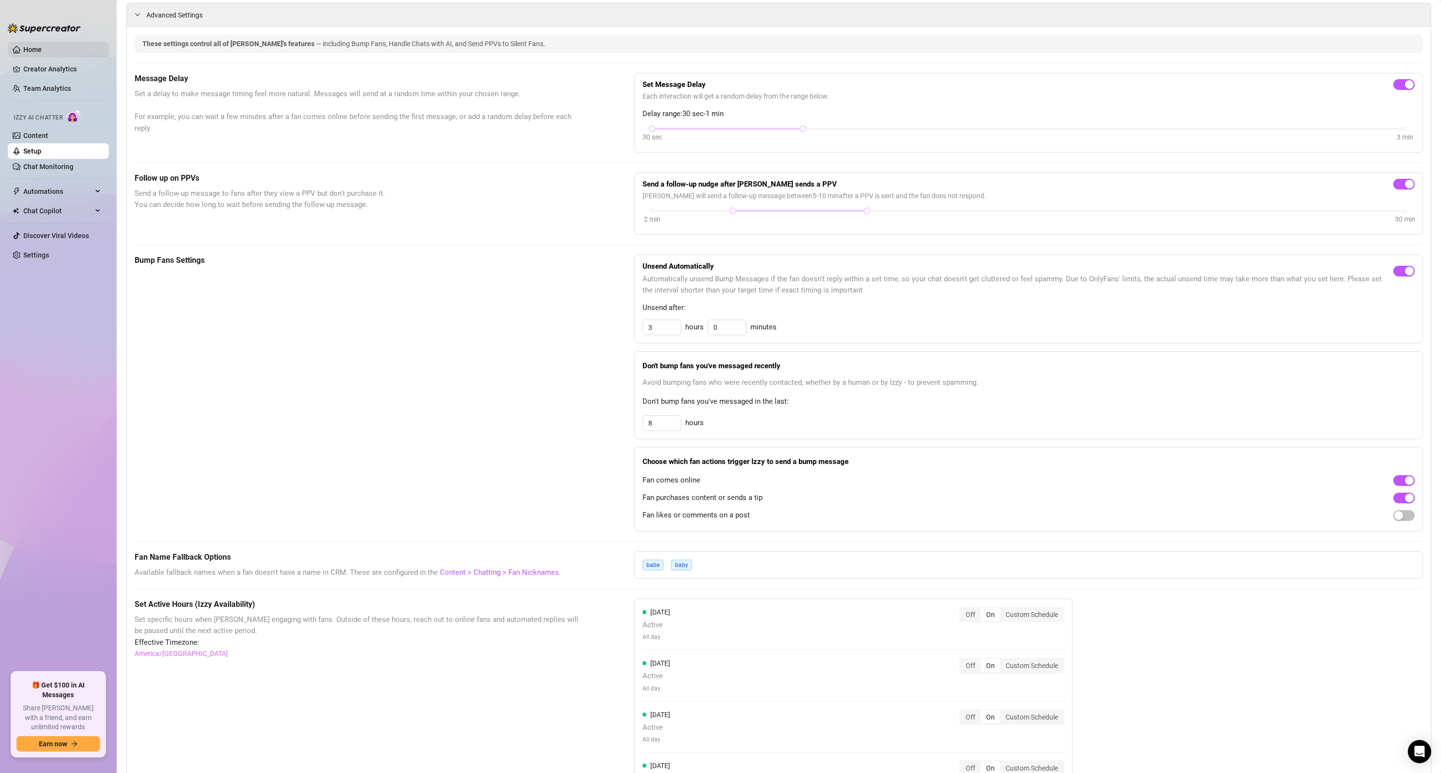 This screenshot has width=1441, height=773. What do you see at coordinates (653, 565) in the screenshot?
I see `span: babe` at bounding box center [653, 565].